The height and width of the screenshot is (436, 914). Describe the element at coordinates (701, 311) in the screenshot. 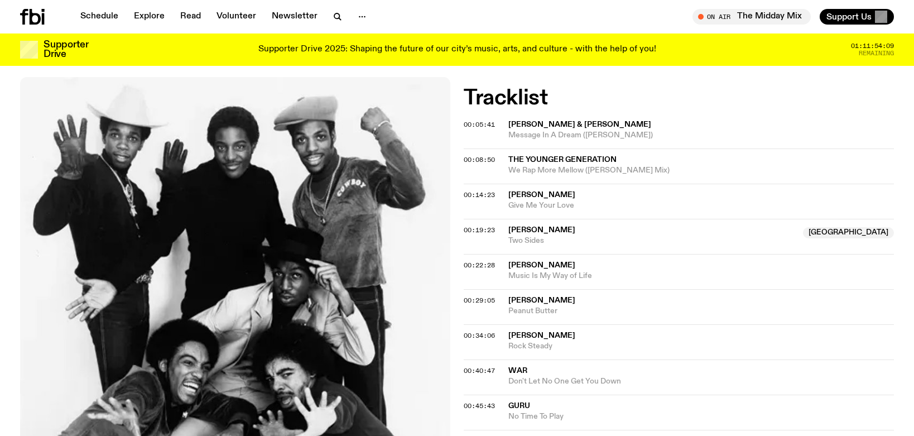

I see `span: Peanut Butter` at that location.